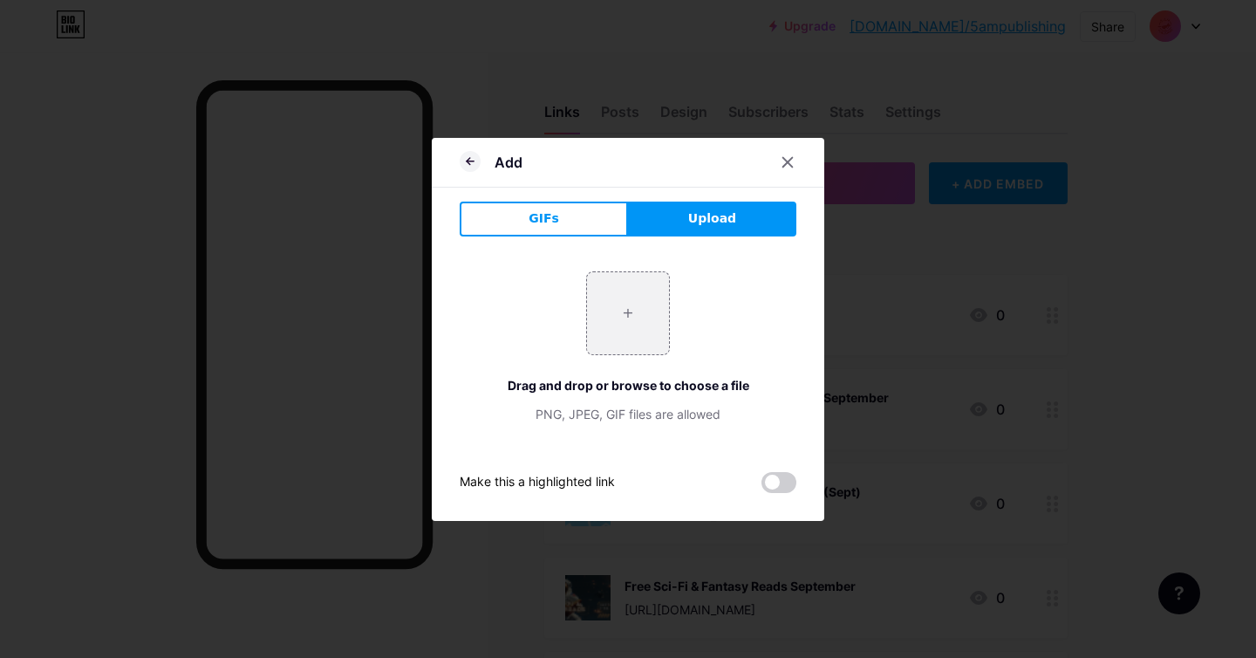  I want to click on button: GIFs, so click(543, 219).